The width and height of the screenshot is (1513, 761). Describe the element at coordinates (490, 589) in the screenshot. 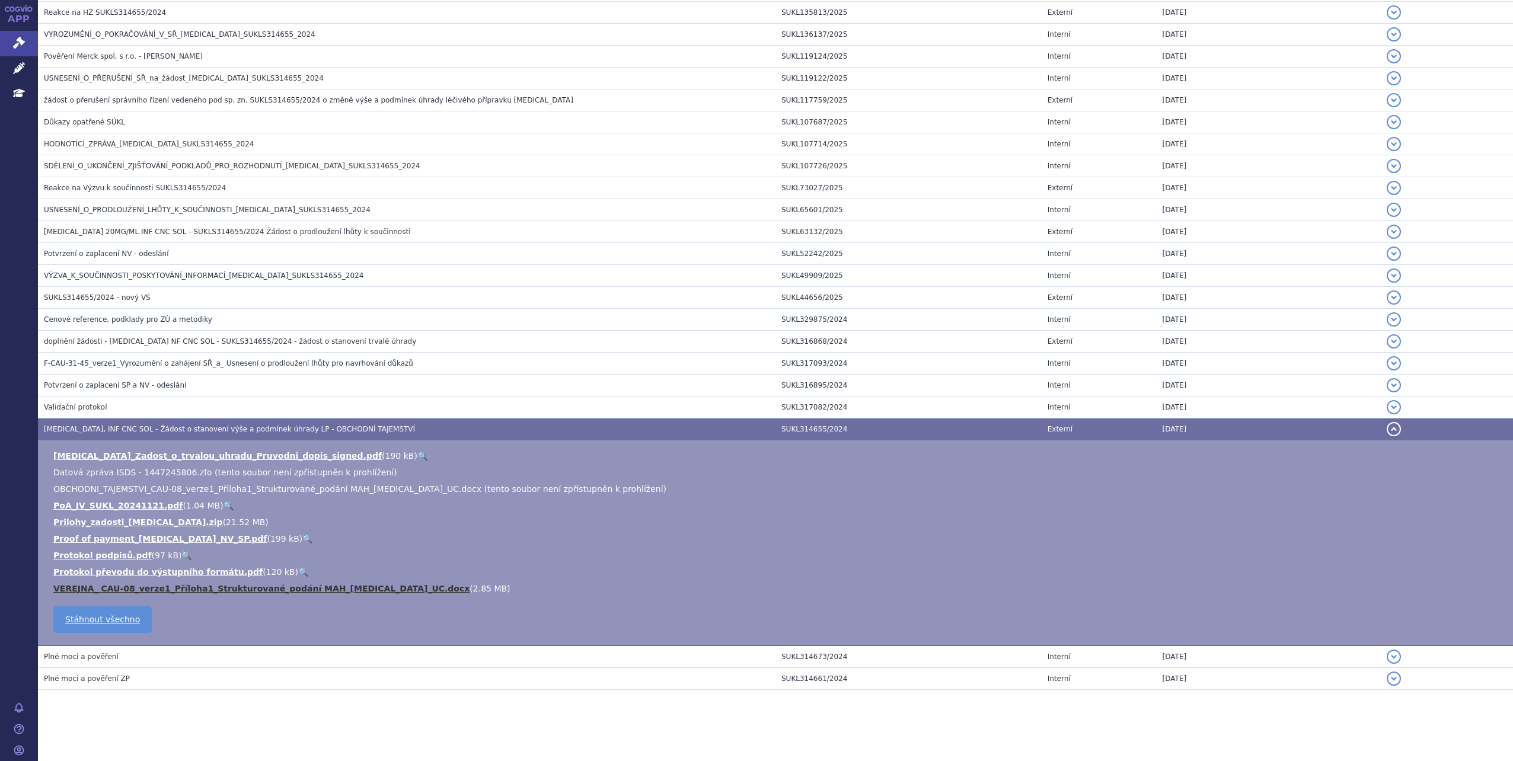

I see `span: 2.85 MB` at that location.